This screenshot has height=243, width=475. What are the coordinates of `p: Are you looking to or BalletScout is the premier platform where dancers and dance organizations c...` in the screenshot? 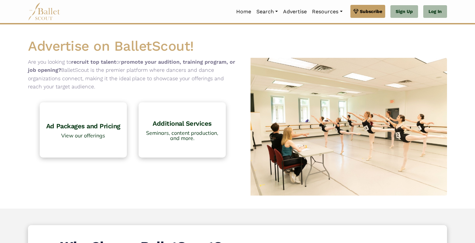 It's located at (133, 74).